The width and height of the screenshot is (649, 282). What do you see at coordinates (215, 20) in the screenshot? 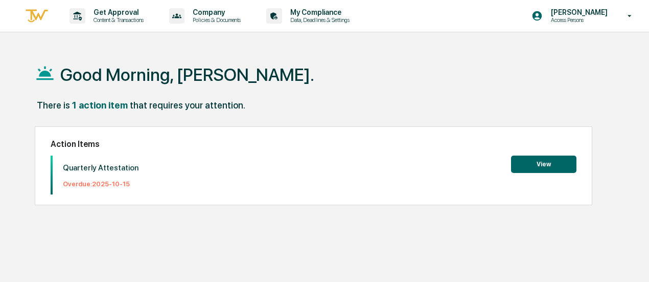
I see `p: Policies & Documents` at bounding box center [215, 20].